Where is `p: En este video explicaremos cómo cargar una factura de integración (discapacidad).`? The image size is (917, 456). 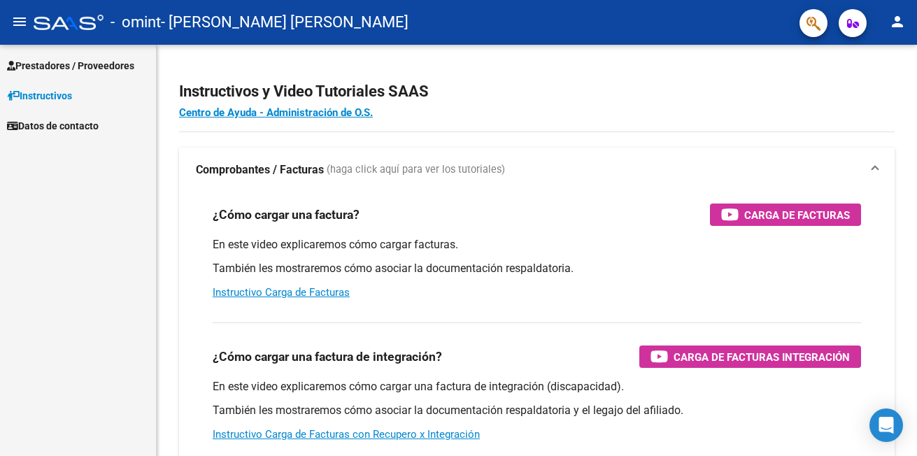
p: En este video explicaremos cómo cargar una factura de integración (discapacidad). is located at coordinates (536, 387).